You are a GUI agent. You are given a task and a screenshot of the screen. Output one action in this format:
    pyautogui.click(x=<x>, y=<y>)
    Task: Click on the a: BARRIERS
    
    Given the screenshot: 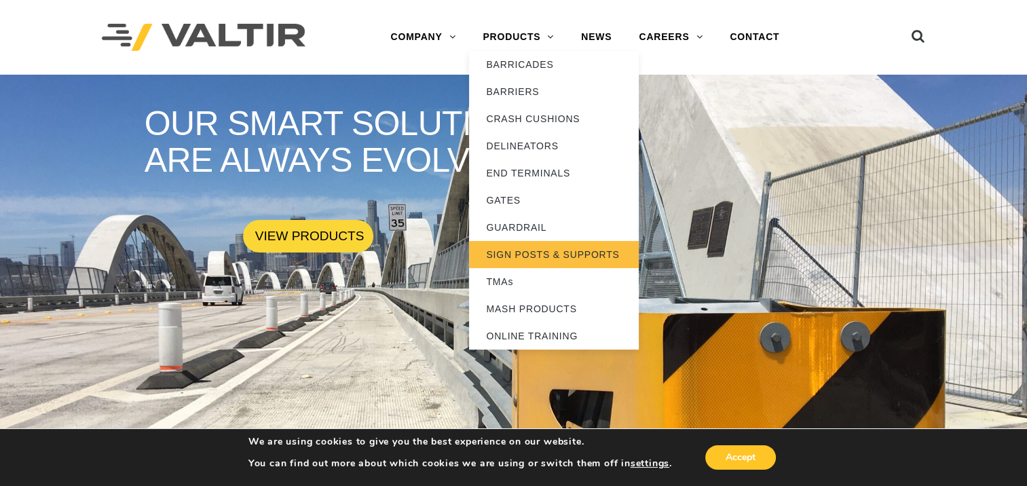 What is the action you would take?
    pyautogui.click(x=554, y=92)
    